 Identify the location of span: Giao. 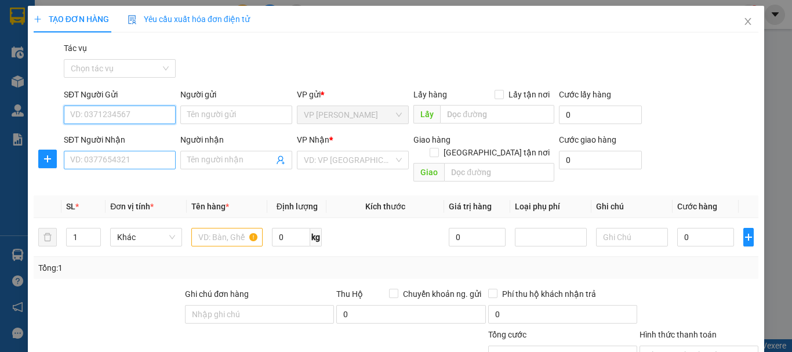
(429, 172).